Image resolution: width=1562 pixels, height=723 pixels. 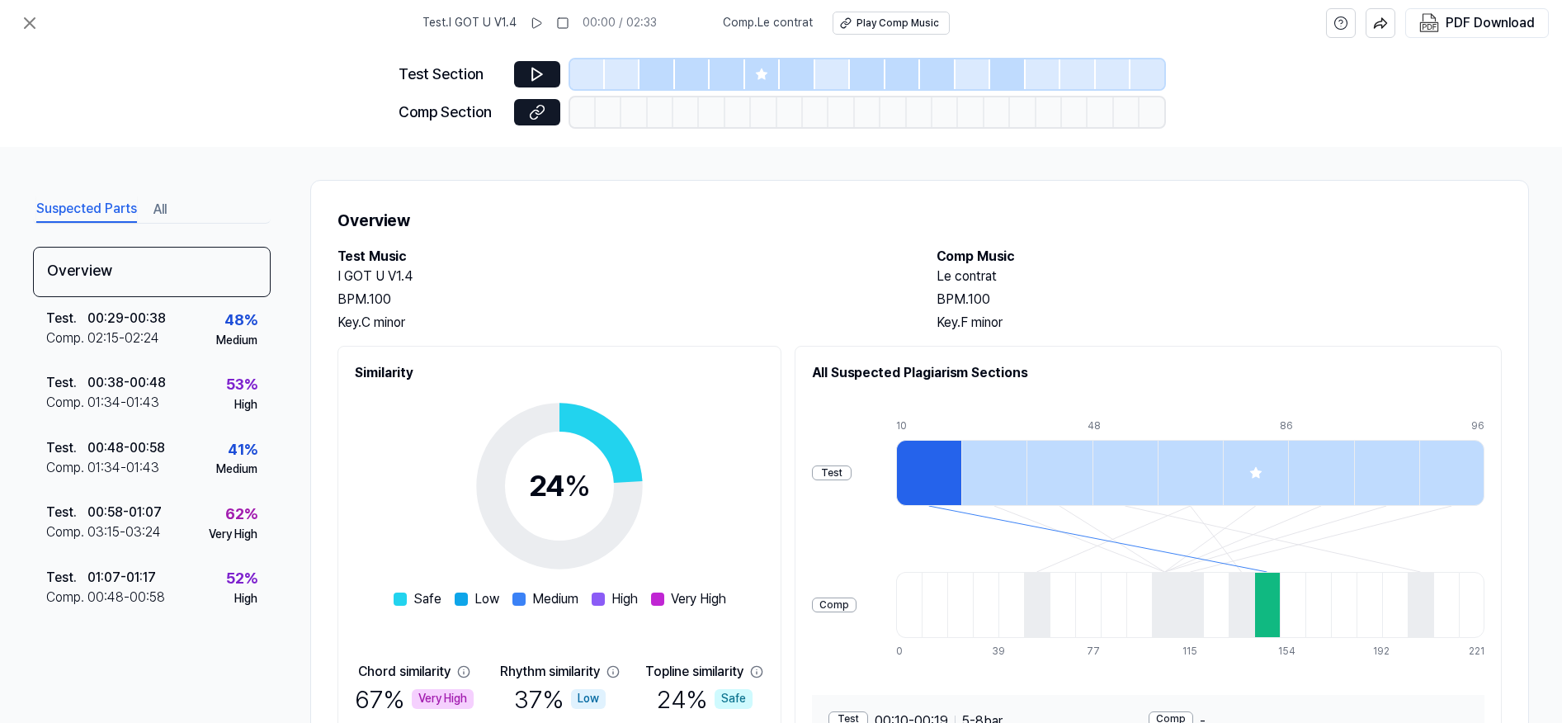 I want to click on span: Test . I GOT U V1.4, so click(x=470, y=23).